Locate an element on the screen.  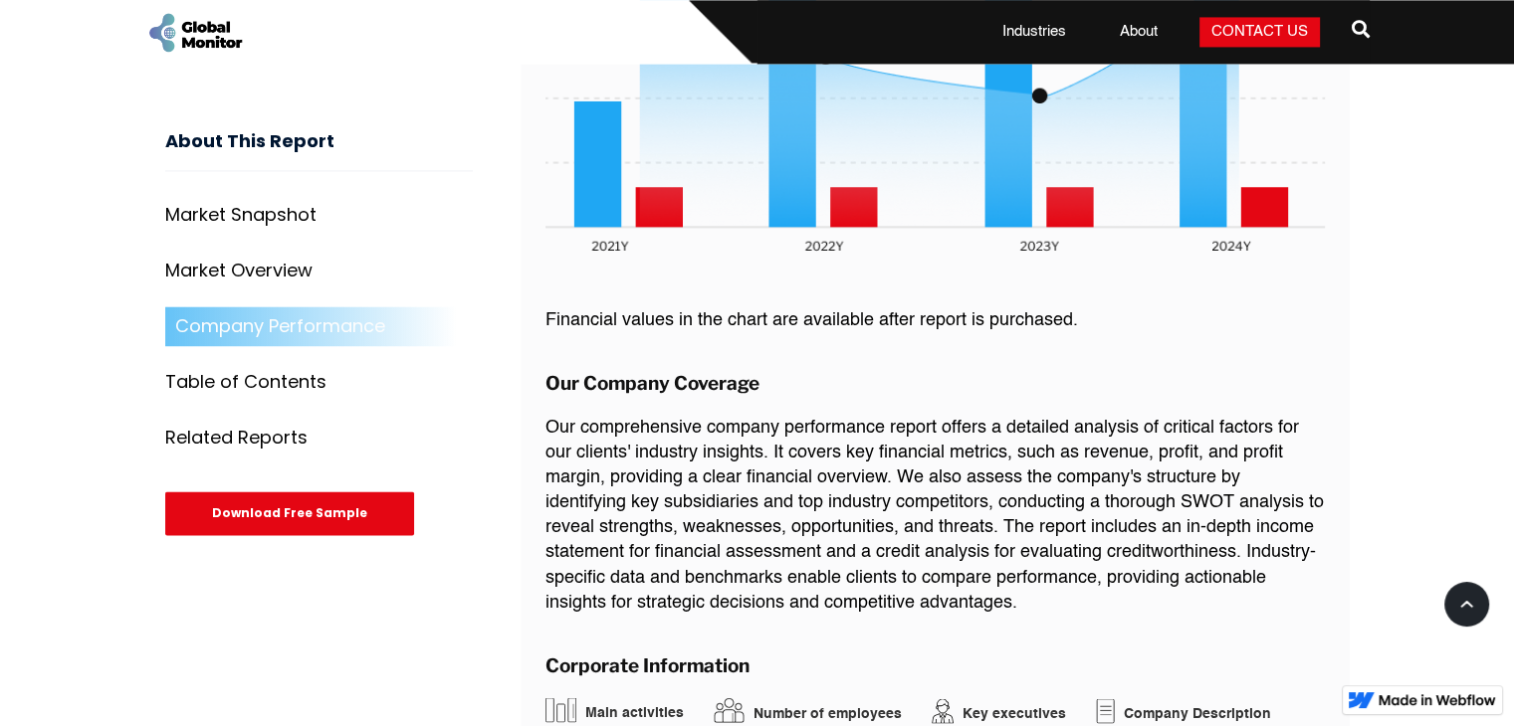
a: Market Snapshot is located at coordinates (318, 216).